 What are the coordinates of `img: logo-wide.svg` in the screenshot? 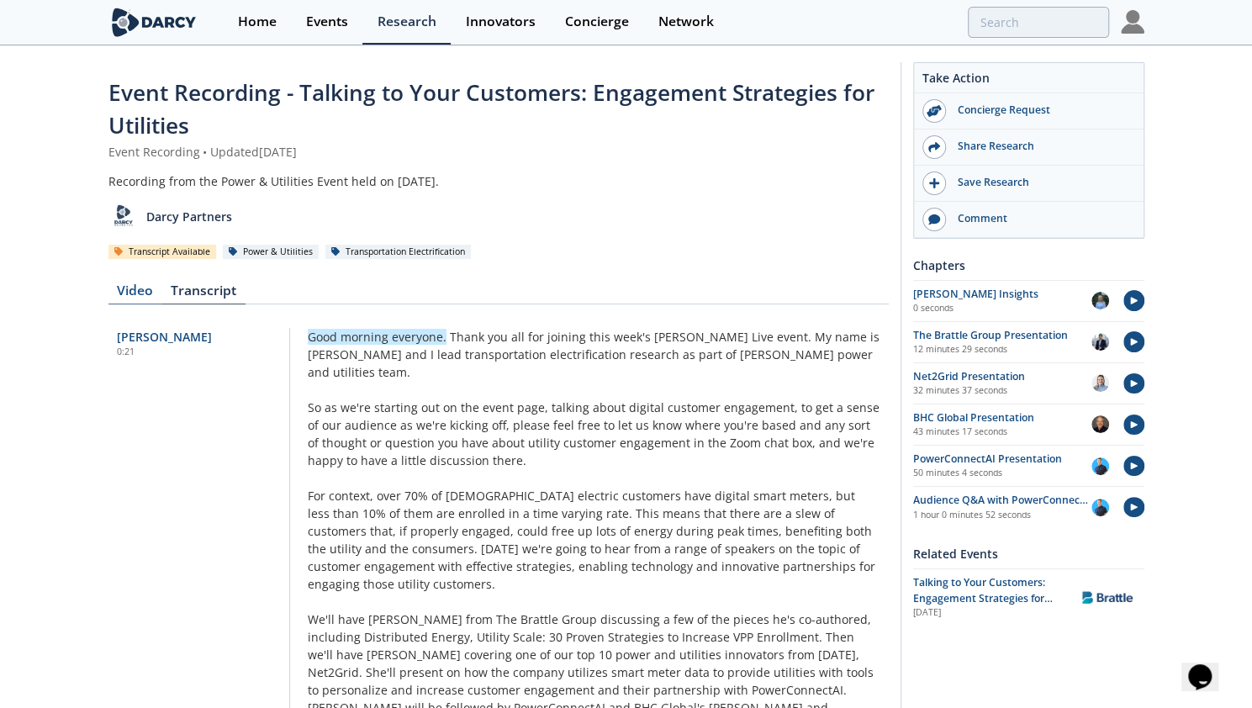 It's located at (154, 22).